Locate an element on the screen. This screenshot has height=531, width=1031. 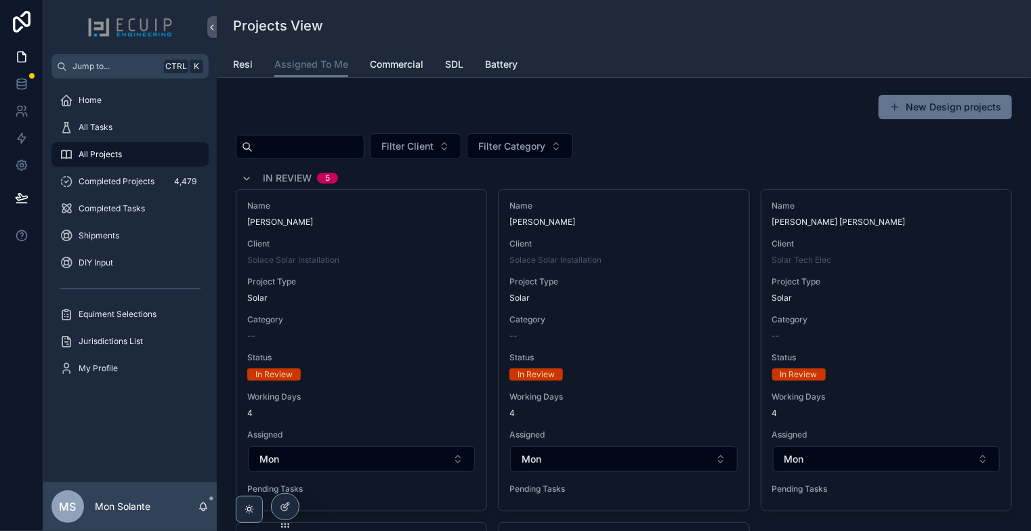
a: Completed Projects4,479 is located at coordinates (130, 182).